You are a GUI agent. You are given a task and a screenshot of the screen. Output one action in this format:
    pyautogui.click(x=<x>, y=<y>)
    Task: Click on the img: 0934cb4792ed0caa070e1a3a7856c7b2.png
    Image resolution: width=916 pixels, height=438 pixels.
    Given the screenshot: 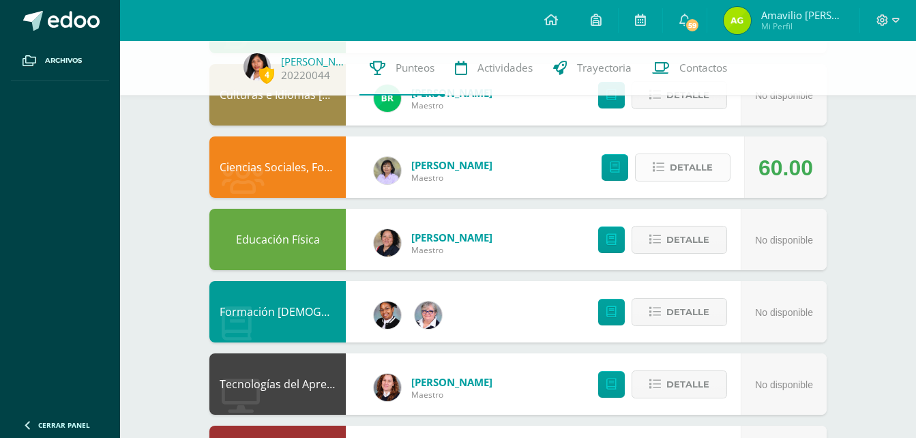 What is the action you would take?
    pyautogui.click(x=257, y=67)
    